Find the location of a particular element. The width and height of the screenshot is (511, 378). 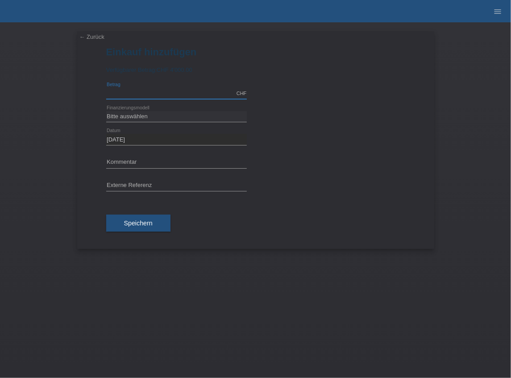

a: menu is located at coordinates (498, 11).